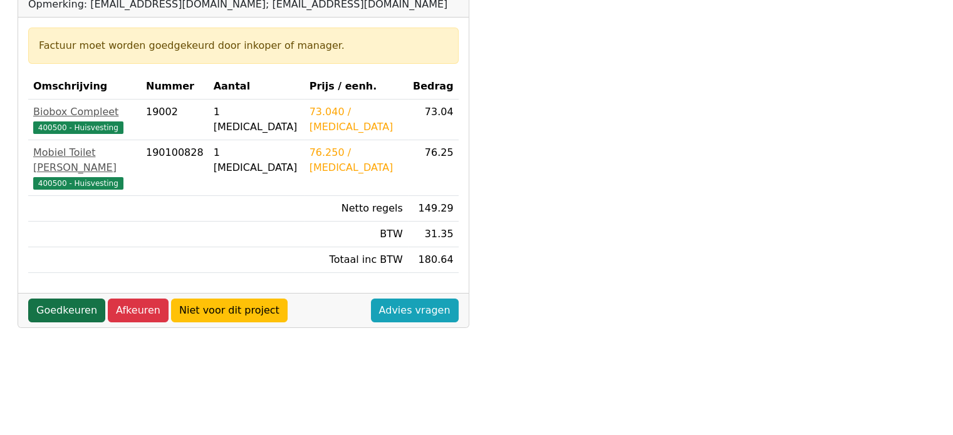  Describe the element at coordinates (256, 86) in the screenshot. I see `th: Aantal` at that location.